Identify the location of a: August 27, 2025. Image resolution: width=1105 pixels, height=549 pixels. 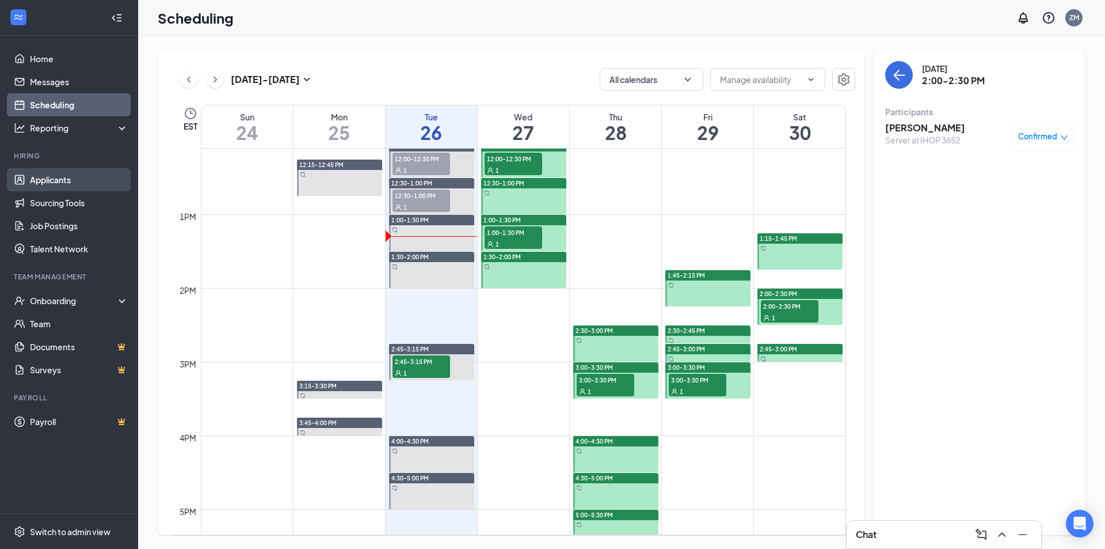
(523, 127).